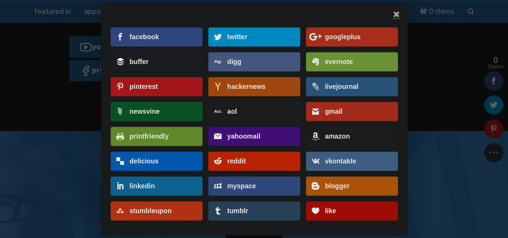  What do you see at coordinates (157, 161) in the screenshot?
I see `a: delicious` at bounding box center [157, 161].